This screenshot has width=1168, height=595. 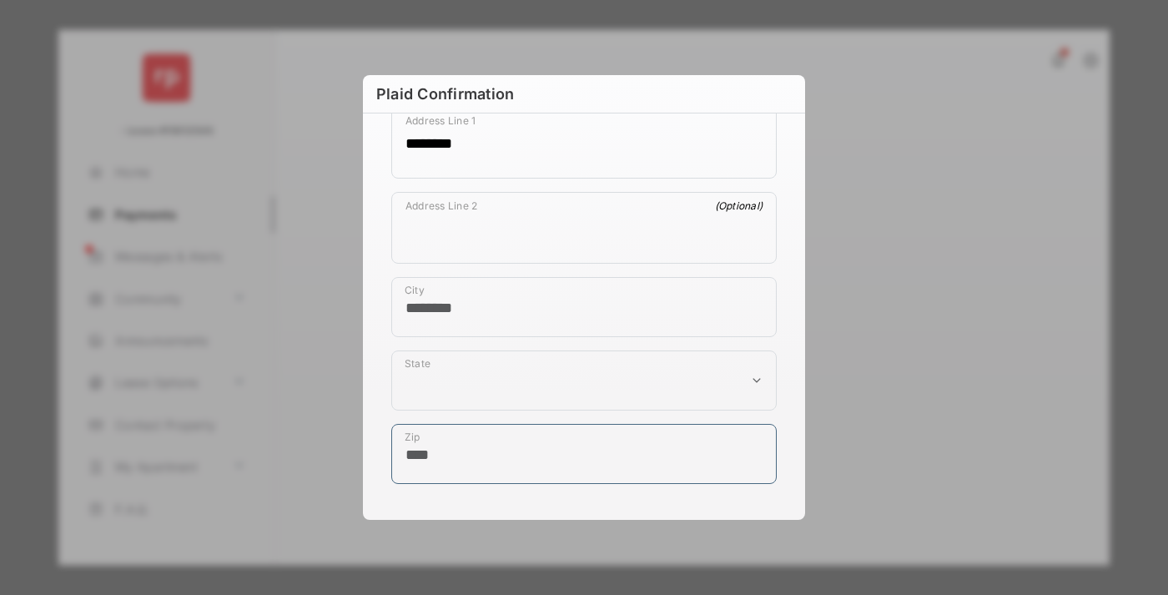 What do you see at coordinates (584, 143) in the screenshot?
I see `div: payment_method_screening[postal_addresses][addressLine1]` at bounding box center [584, 143].